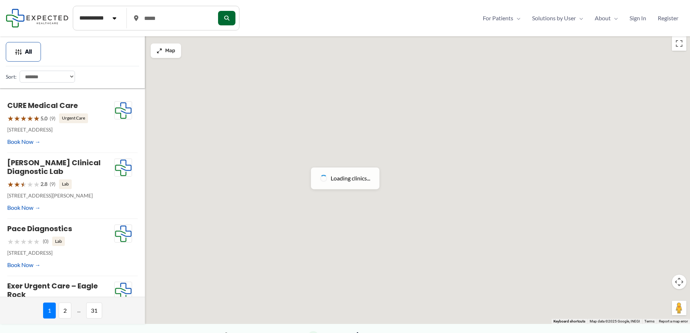 This screenshot has width=690, height=333. Describe the element at coordinates (680, 282) in the screenshot. I see `button: Map camera controls` at that location.